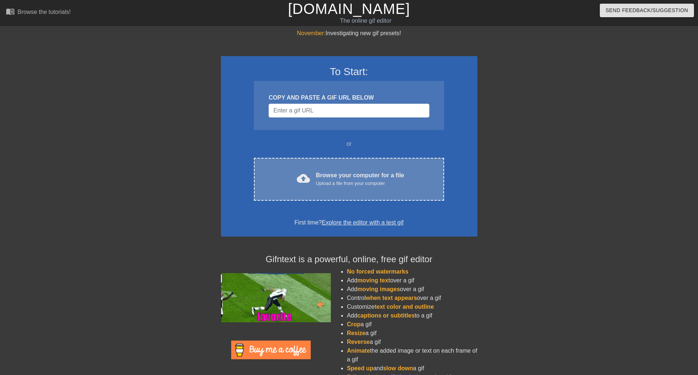  Describe the element at coordinates (374, 280) in the screenshot. I see `span: moving text` at that location.